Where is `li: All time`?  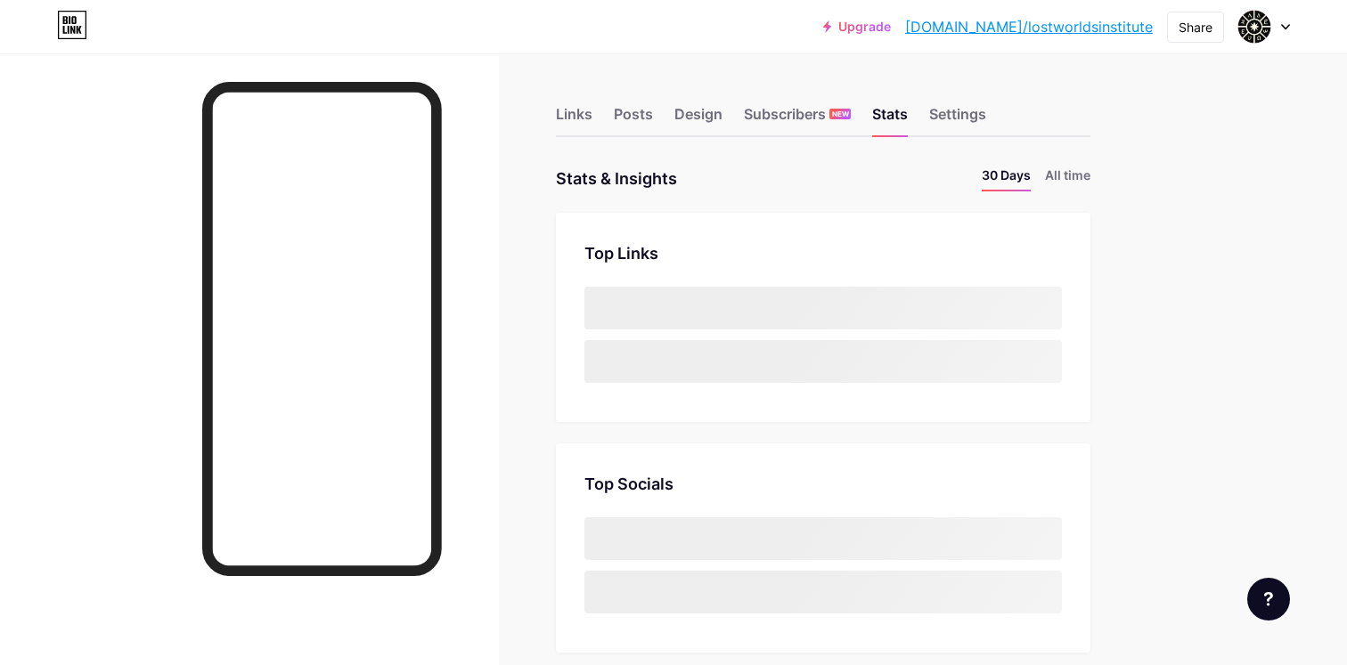 li: All time is located at coordinates (1067, 178).